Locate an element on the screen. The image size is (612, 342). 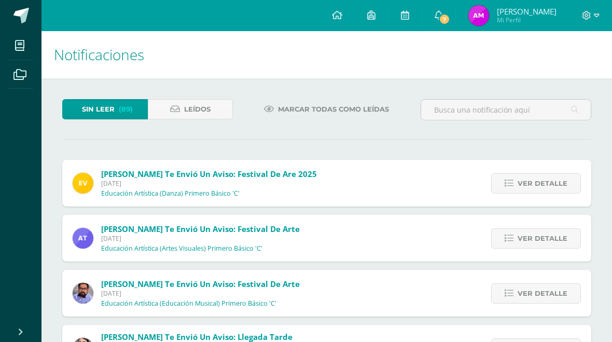
a: Leídos is located at coordinates (190, 109).